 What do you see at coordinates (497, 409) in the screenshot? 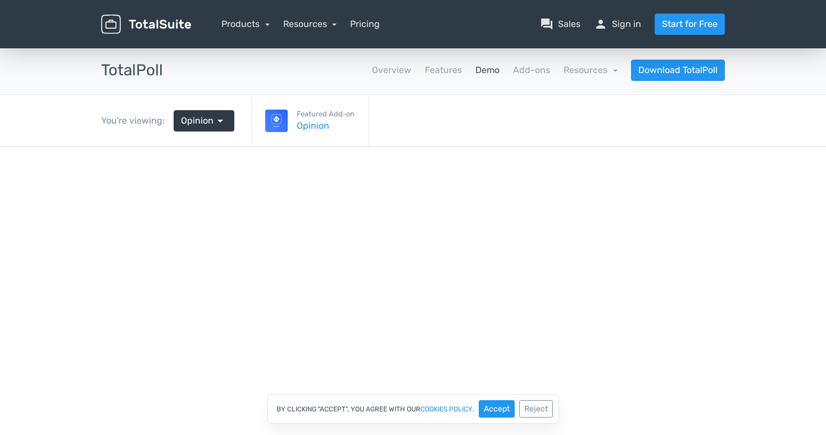
I see `button: Accept` at bounding box center [497, 409].